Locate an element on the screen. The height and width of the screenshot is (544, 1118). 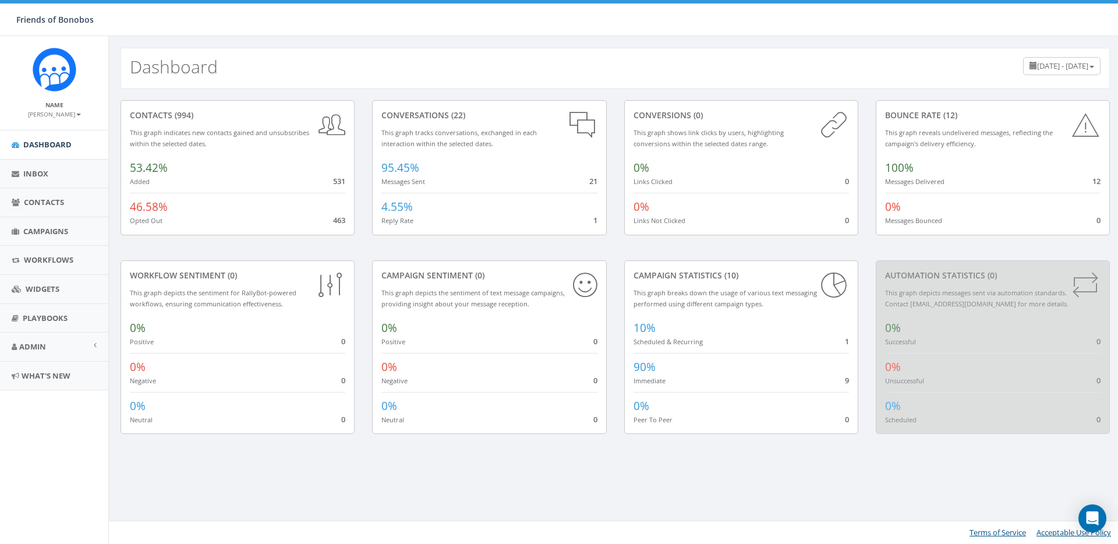
span: (12) is located at coordinates (949, 115).